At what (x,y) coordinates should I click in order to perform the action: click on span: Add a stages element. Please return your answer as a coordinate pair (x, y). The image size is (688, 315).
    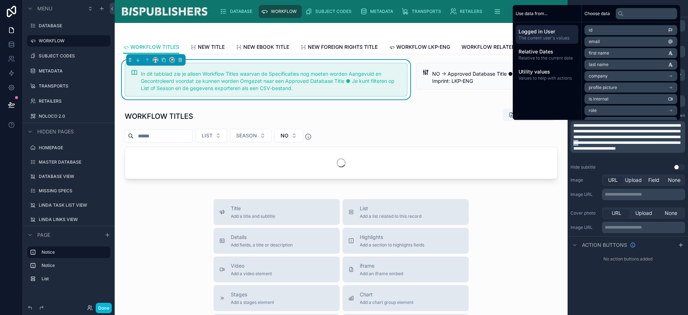
    Looking at the image, I should click on (252, 302).